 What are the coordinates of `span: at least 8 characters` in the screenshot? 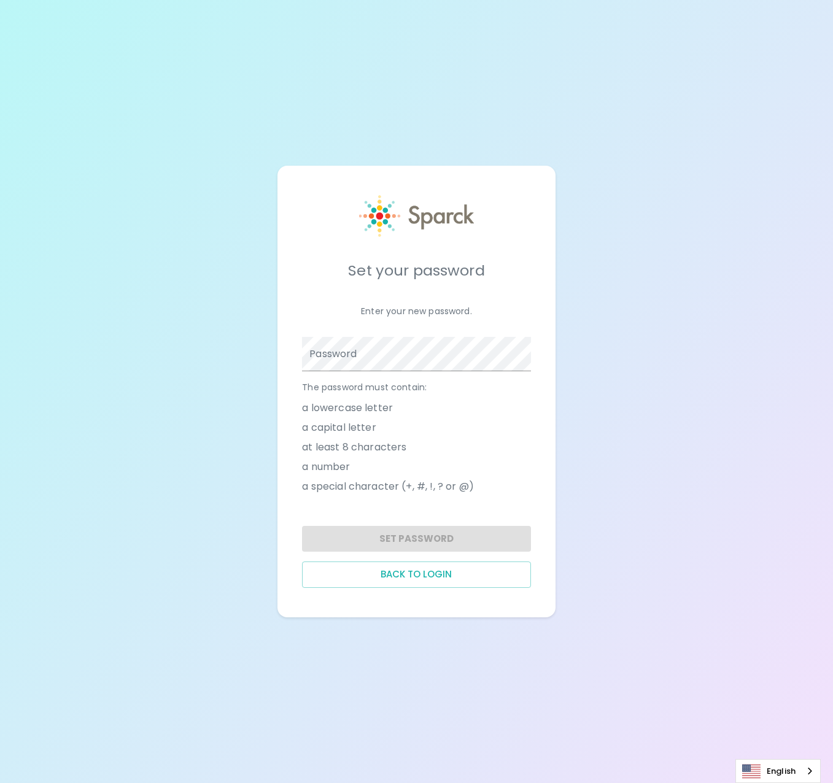 It's located at (354, 447).